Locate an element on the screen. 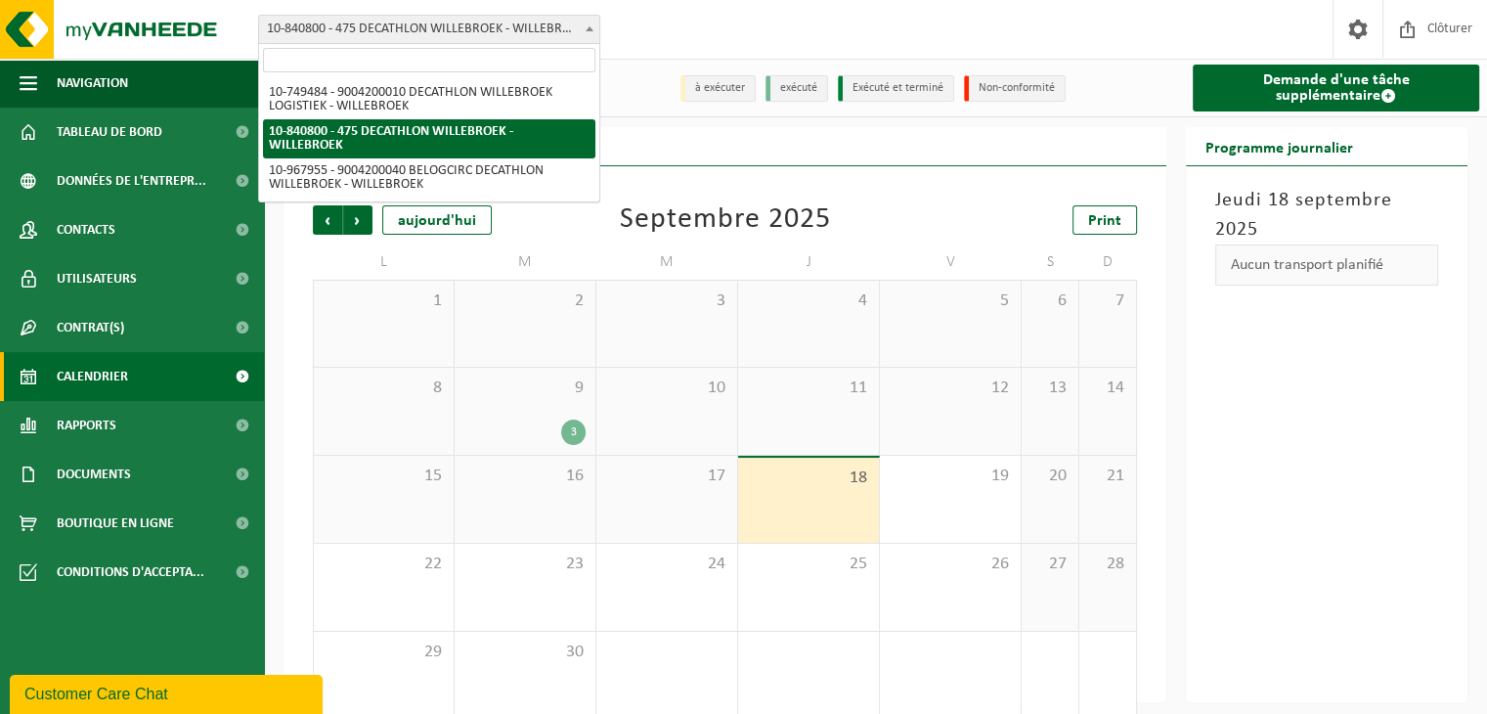 This screenshot has width=1487, height=714. span: 27 is located at coordinates (1050, 564).